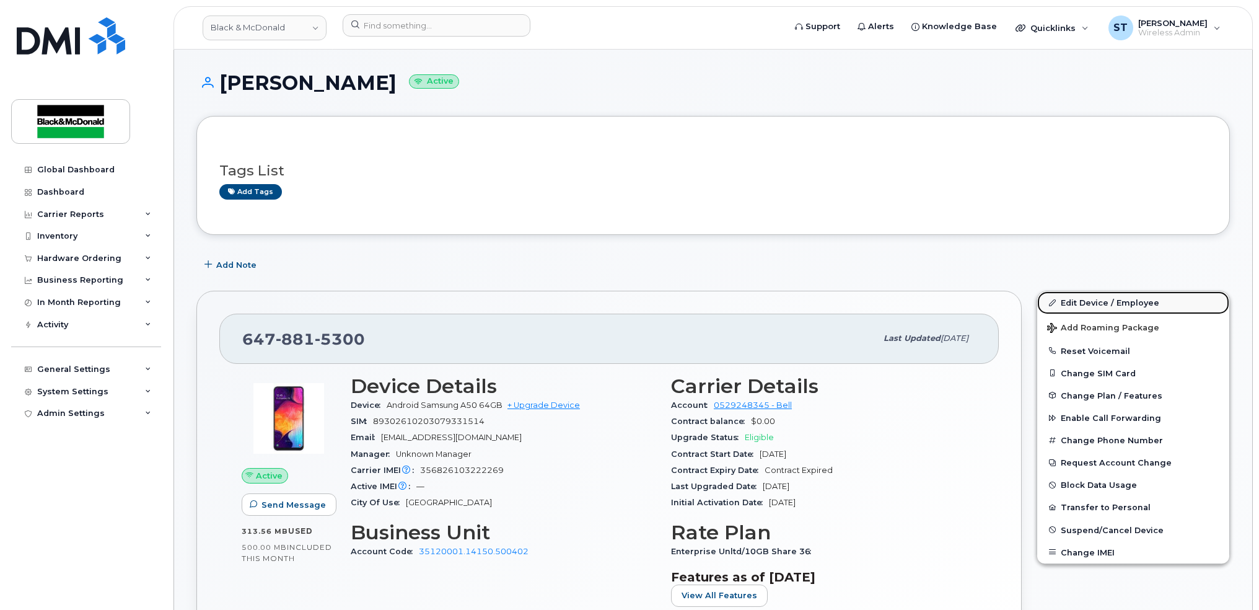 Image resolution: width=1259 pixels, height=610 pixels. What do you see at coordinates (339, 339) in the screenshot?
I see `span: 5300` at bounding box center [339, 339].